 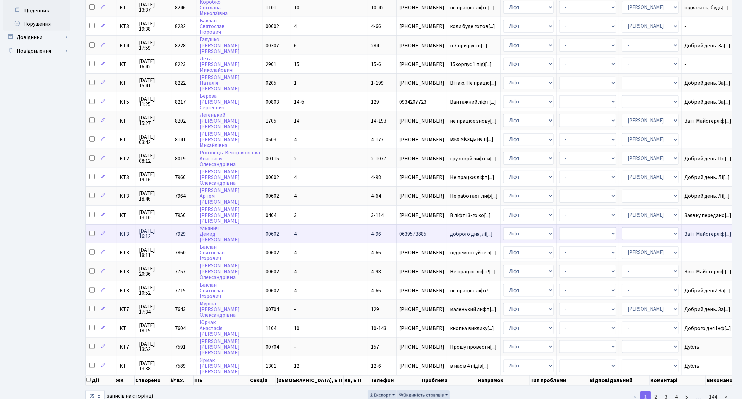 I want to click on span: не працює знову[...], so click(x=473, y=121).